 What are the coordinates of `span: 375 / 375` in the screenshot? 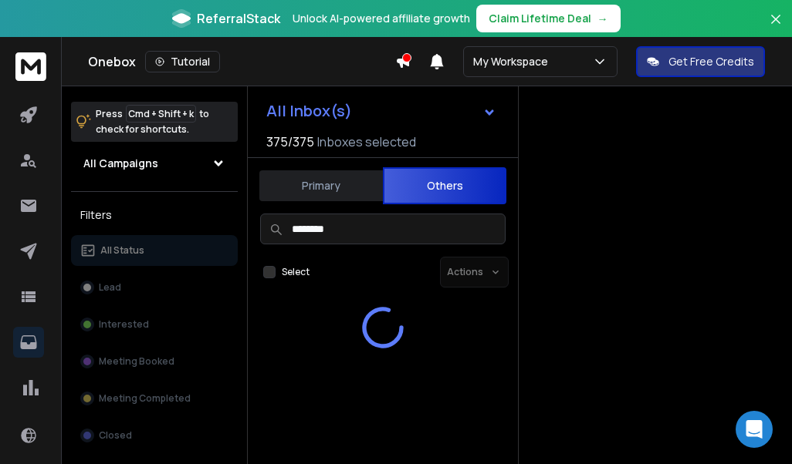 It's located at (290, 142).